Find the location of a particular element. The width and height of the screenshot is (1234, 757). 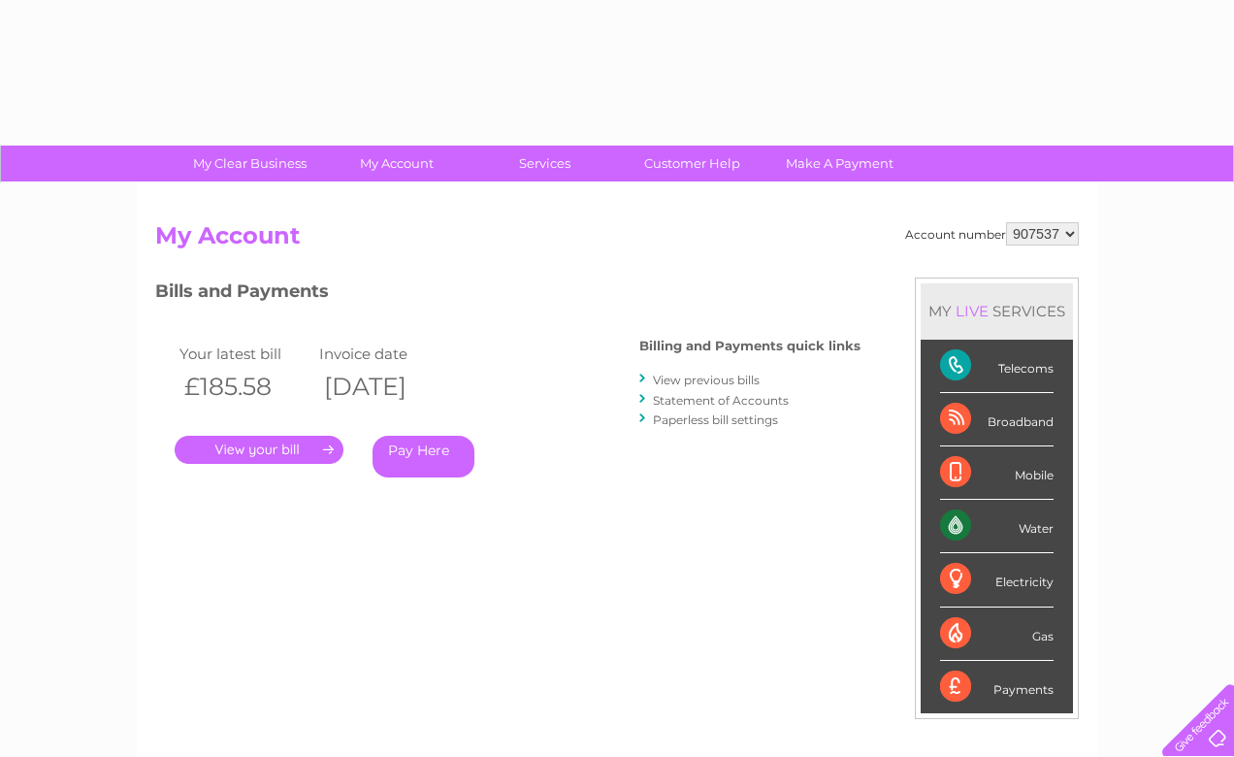

div: Payments is located at coordinates (996, 687).